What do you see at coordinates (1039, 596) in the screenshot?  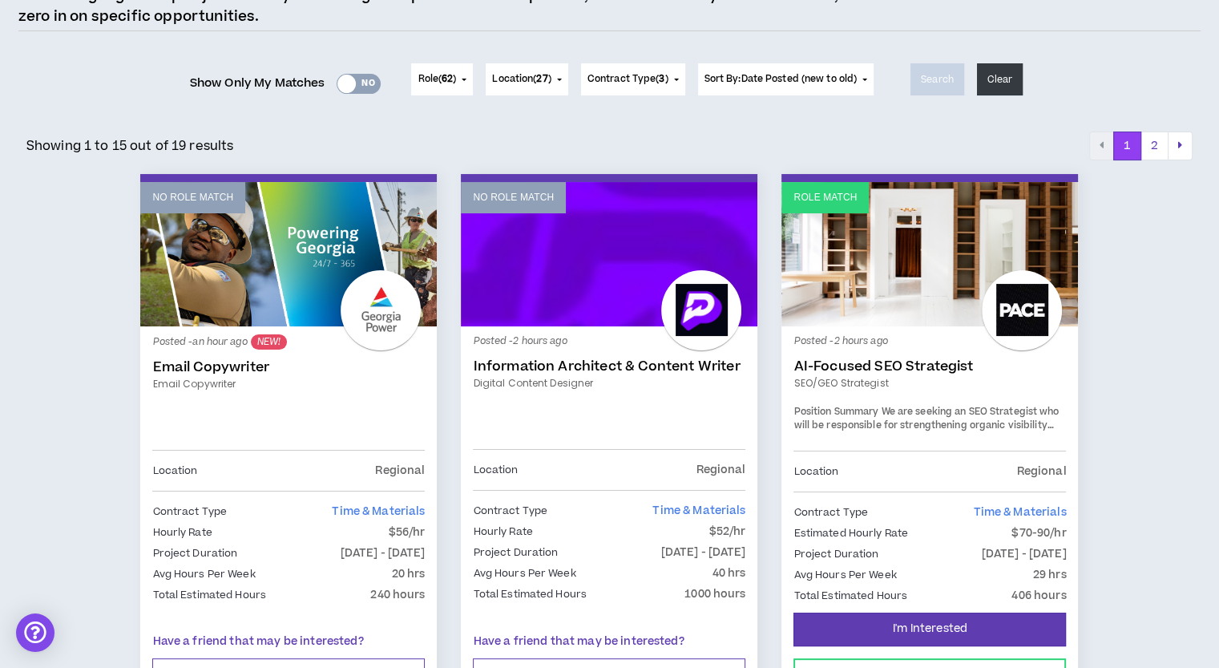 I see `p: 406 hours` at bounding box center [1039, 596].